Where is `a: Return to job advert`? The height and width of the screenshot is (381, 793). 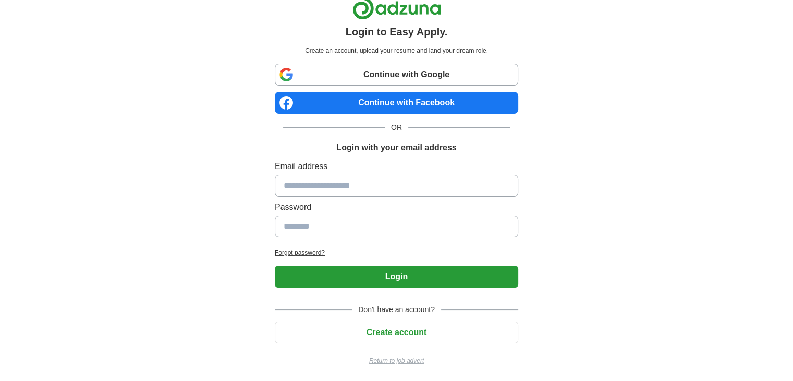
a: Return to job advert is located at coordinates (396, 360).